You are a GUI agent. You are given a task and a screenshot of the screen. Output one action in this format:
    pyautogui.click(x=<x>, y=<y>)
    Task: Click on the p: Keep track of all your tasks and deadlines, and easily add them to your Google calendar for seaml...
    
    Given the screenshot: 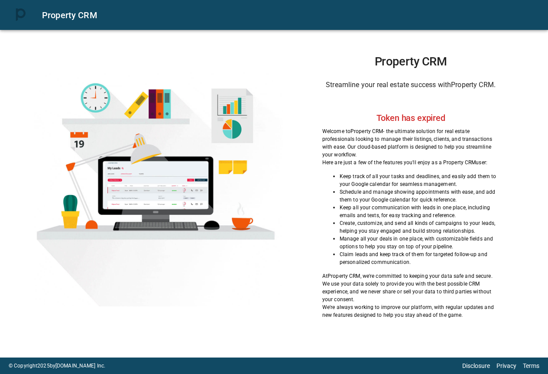 What is the action you would take?
    pyautogui.click(x=419, y=180)
    